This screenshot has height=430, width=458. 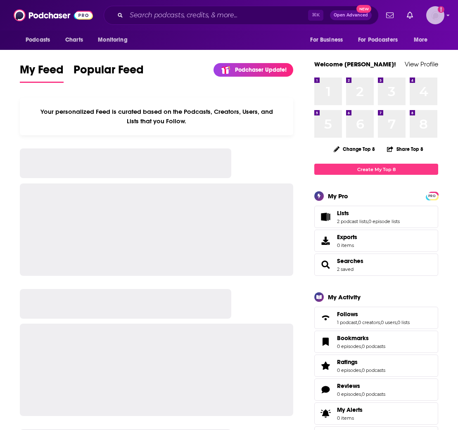 What do you see at coordinates (432, 196) in the screenshot?
I see `span: PRO` at bounding box center [432, 196].